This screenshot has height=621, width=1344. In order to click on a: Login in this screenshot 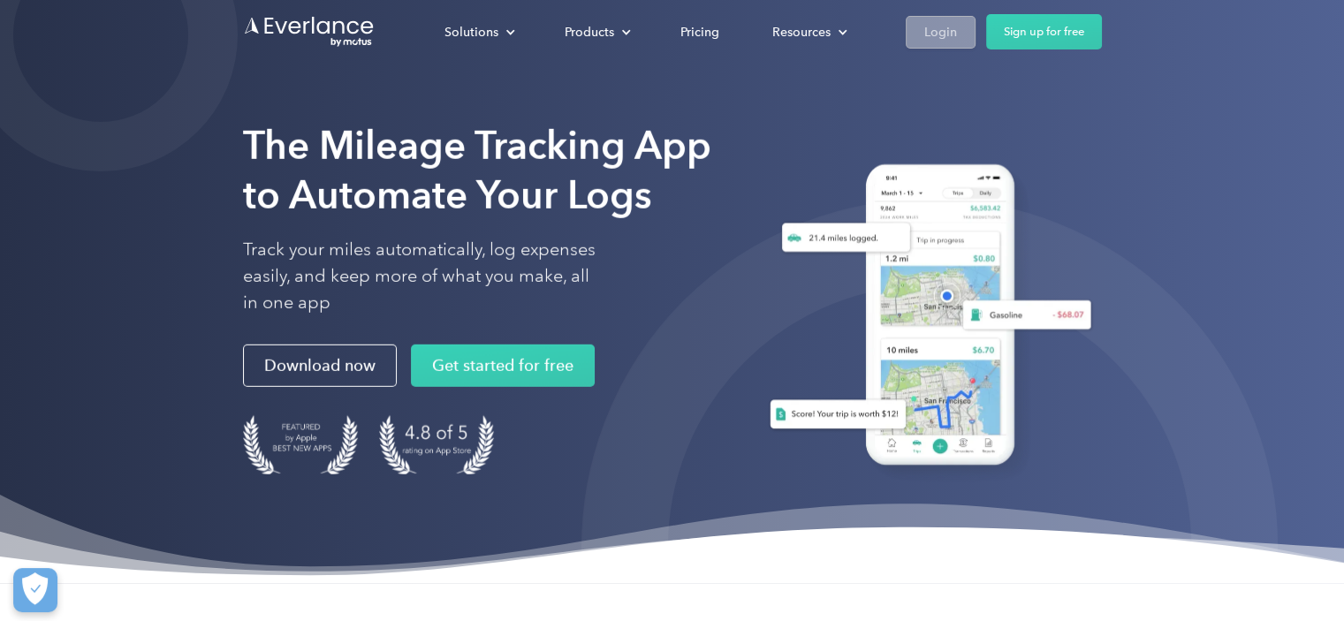, I will do `click(940, 32)`.